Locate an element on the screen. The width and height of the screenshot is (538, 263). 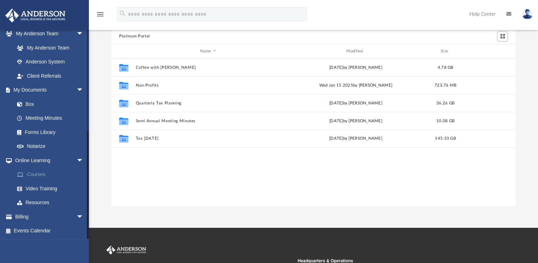
a: My Anderson Teamarrow_drop_down is located at coordinates (48, 34).